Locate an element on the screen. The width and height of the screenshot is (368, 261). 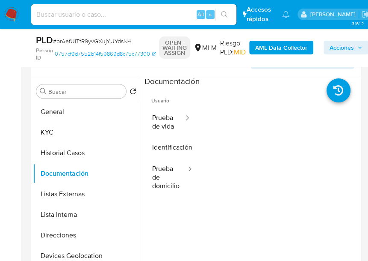
button: Historial Casos is located at coordinates (86, 153).